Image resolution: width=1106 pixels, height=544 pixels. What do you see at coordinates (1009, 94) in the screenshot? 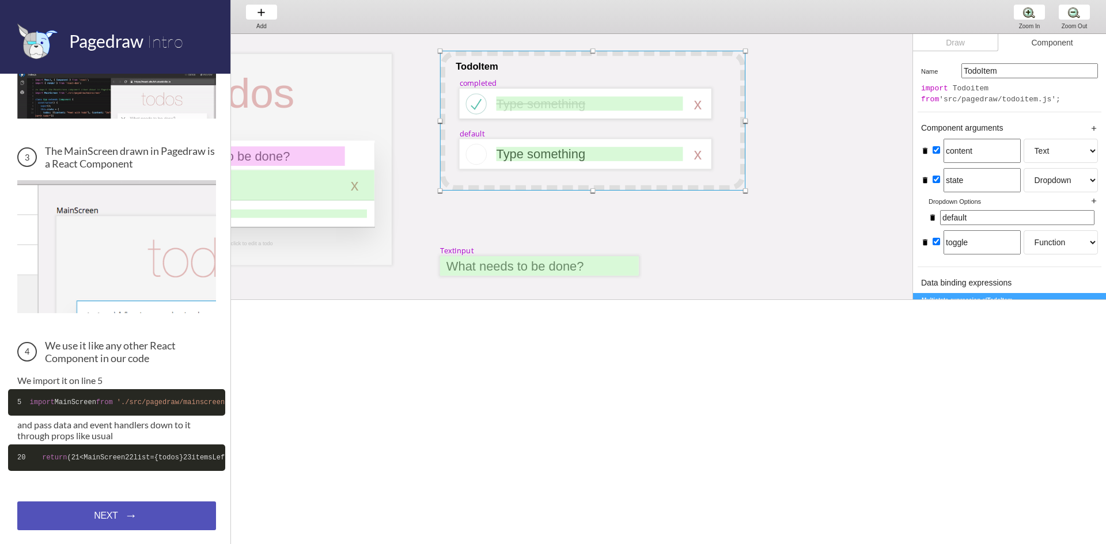
I see `div: Todoitem 'src/pagedraw/todoitem.js';` at bounding box center [1009, 94].